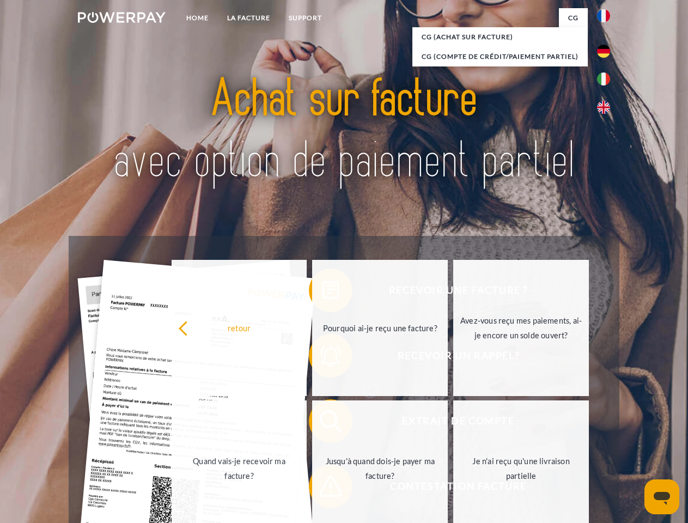 The height and width of the screenshot is (523, 688). Describe the element at coordinates (500, 57) in the screenshot. I see `a: CG (Compte de crédit/paiement partiel)` at that location.